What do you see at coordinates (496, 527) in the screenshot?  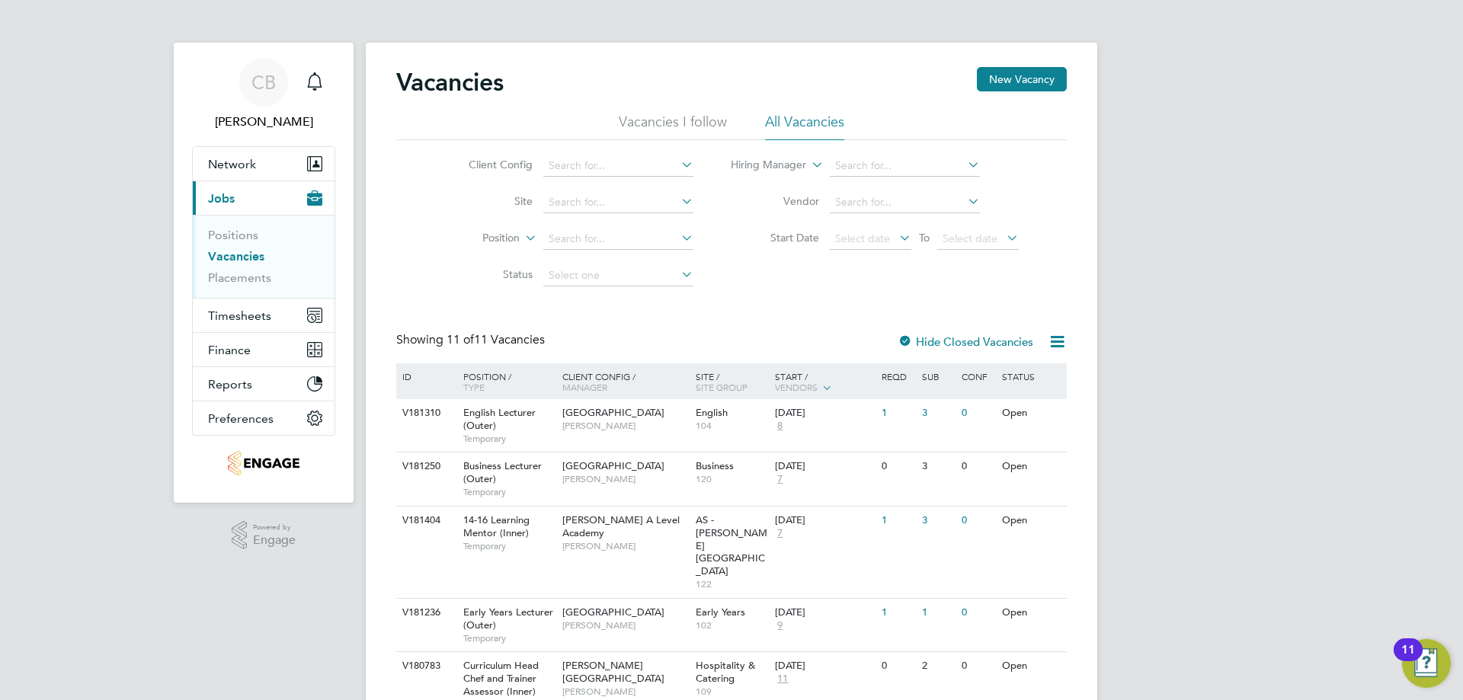 I see `span: 14-16 Learning Mentor (Inner)` at bounding box center [496, 527].